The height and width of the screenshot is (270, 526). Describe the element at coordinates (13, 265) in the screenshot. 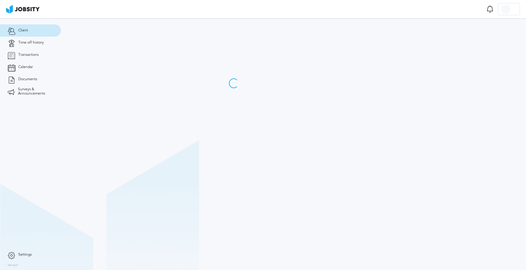

I see `label: Version:` at that location.